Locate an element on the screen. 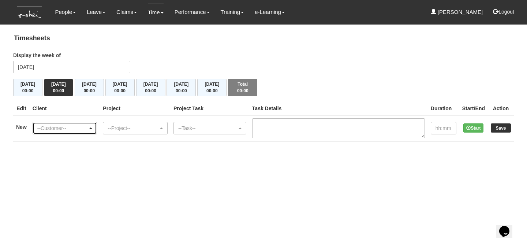  a: Time is located at coordinates (156, 12).